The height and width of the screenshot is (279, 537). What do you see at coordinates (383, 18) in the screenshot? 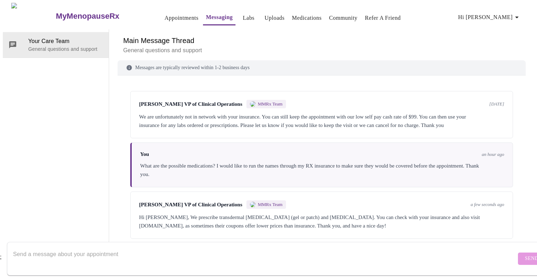
I see `a: Refer a Friend` at bounding box center [383, 18].